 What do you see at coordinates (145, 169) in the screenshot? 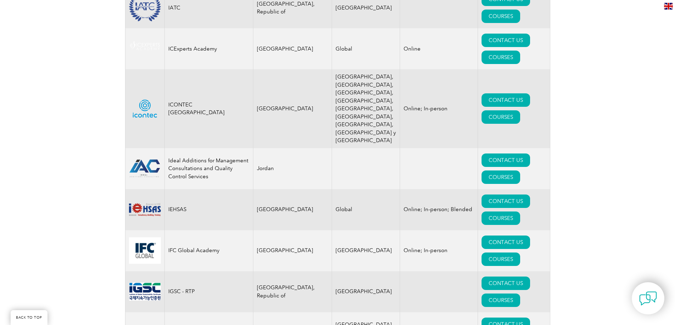
I see `img: 7a07f6e2-58b0-ef11-b8e8-7c1e522b2592-logo.png` at bounding box center [145, 169].